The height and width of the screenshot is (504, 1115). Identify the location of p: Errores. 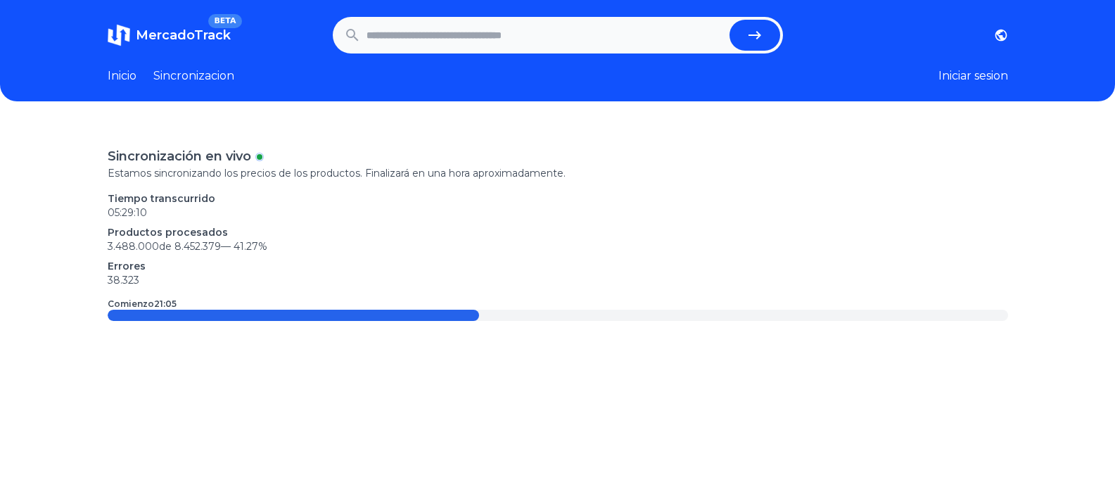
(558, 266).